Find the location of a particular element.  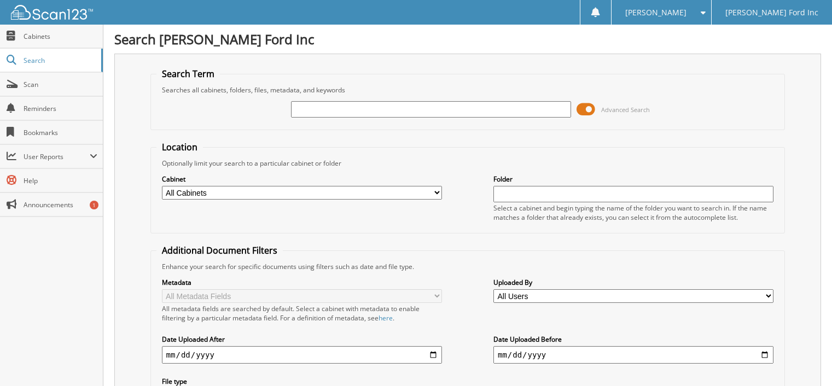

span: Cabinets is located at coordinates (60, 36).